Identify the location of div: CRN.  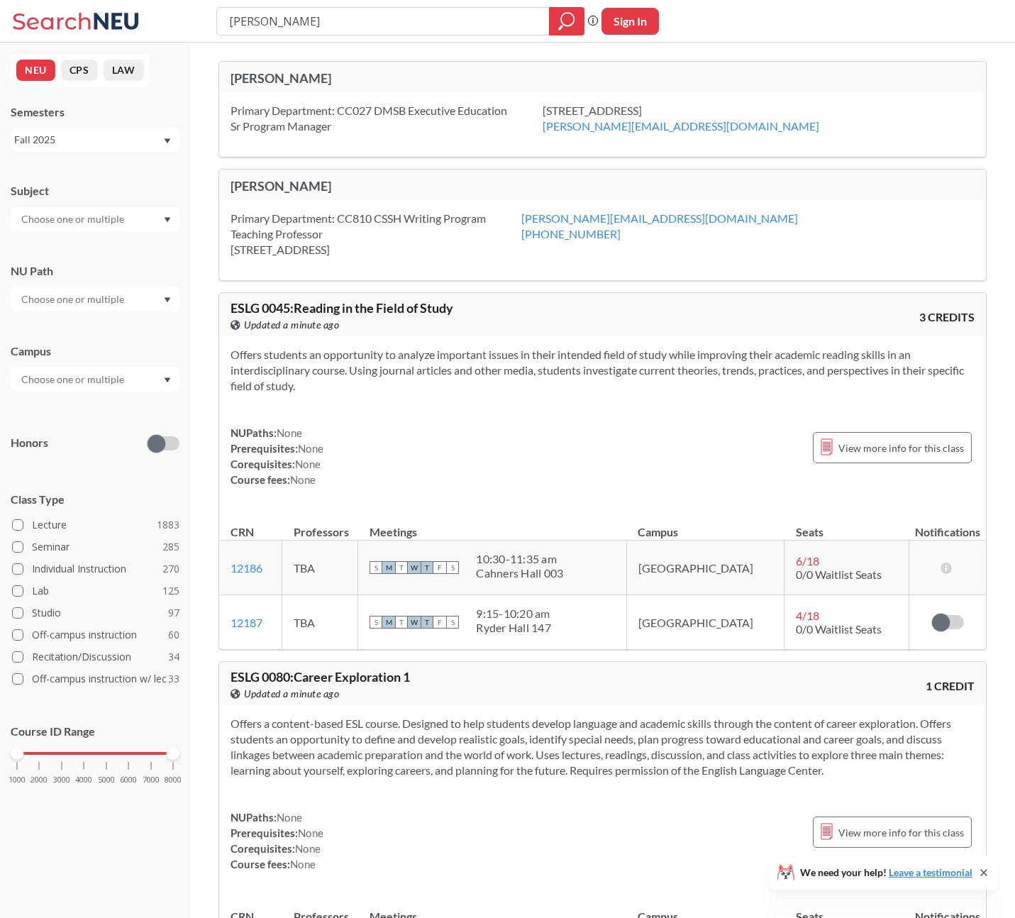
(242, 532).